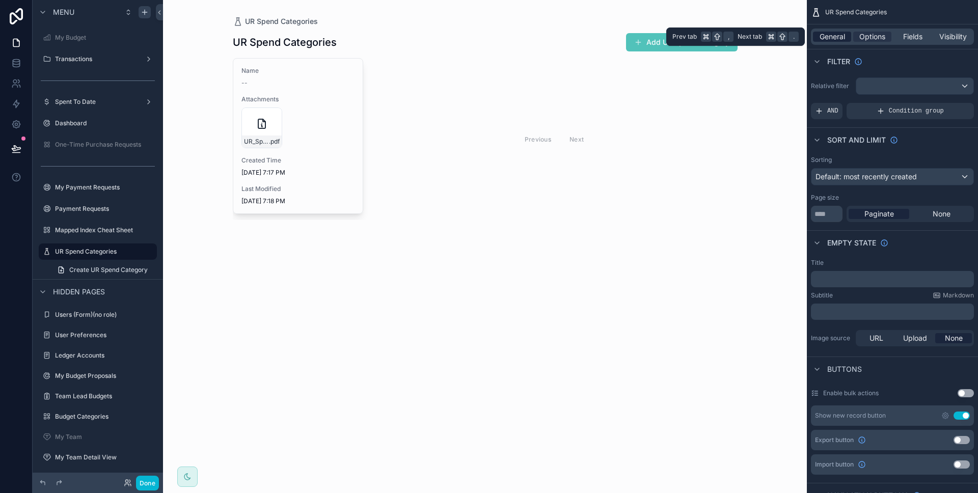  I want to click on label: Payment Requests, so click(105, 209).